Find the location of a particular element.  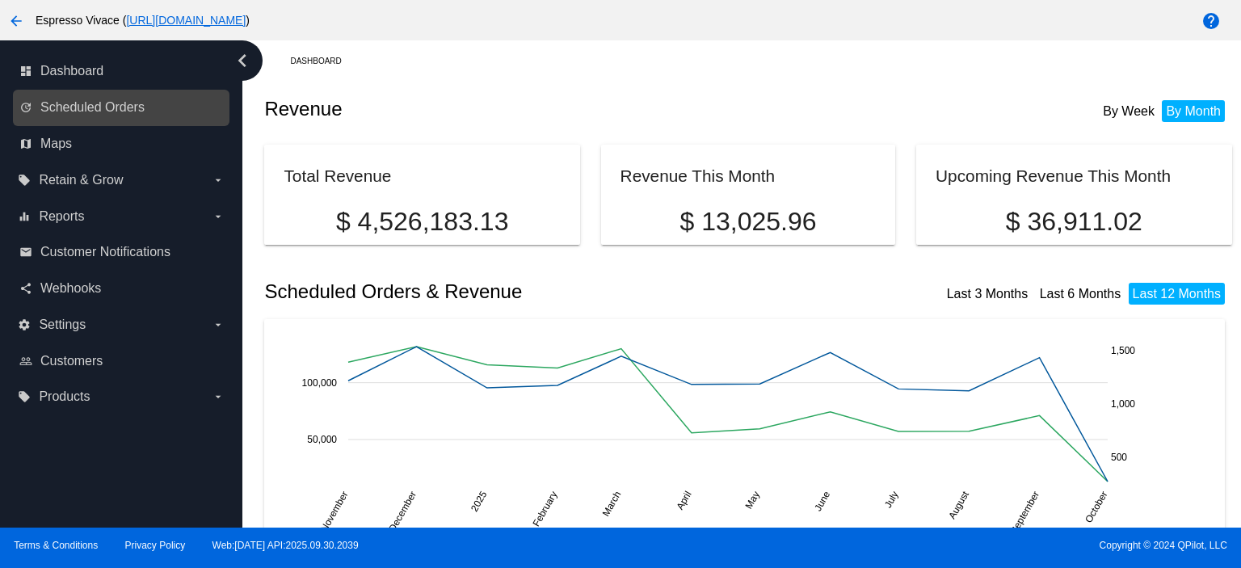

li: By Month is located at coordinates (1193, 111).